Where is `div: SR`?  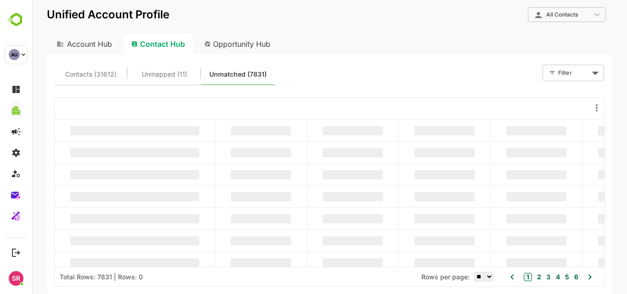 div: SR is located at coordinates (16, 279).